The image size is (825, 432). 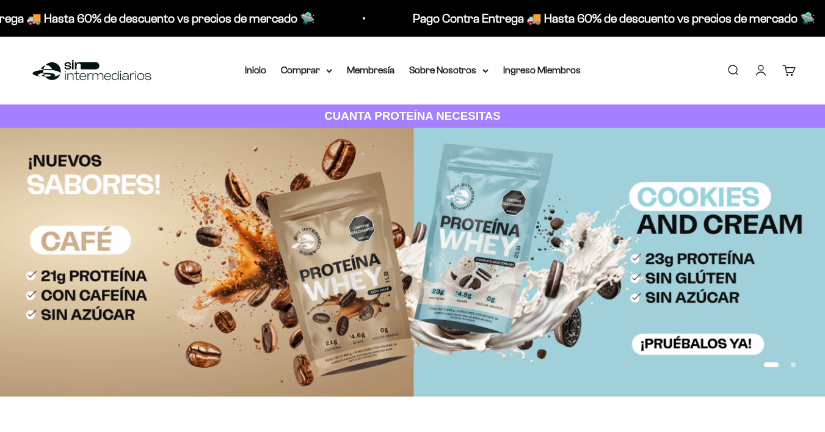 I want to click on summary: Comprar, so click(x=307, y=70).